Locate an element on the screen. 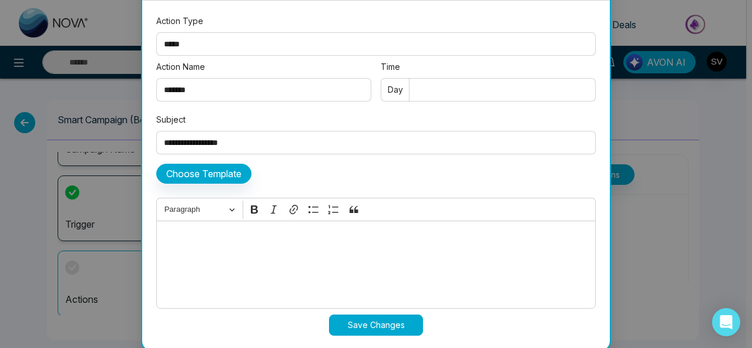 Image resolution: width=752 pixels, height=348 pixels. label: Action Name is located at coordinates (264, 67).